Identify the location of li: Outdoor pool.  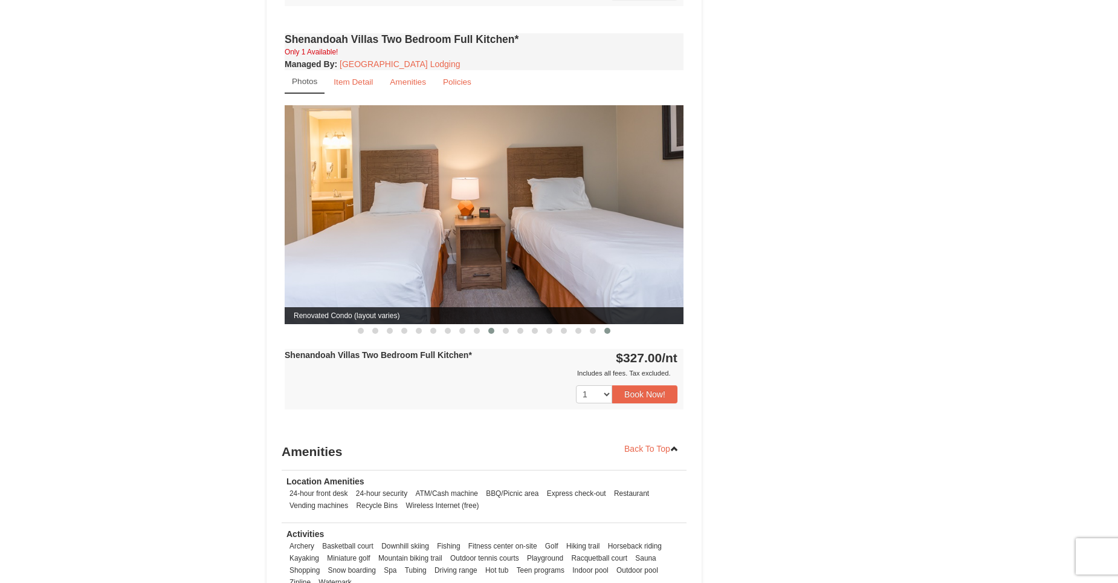
(637, 570).